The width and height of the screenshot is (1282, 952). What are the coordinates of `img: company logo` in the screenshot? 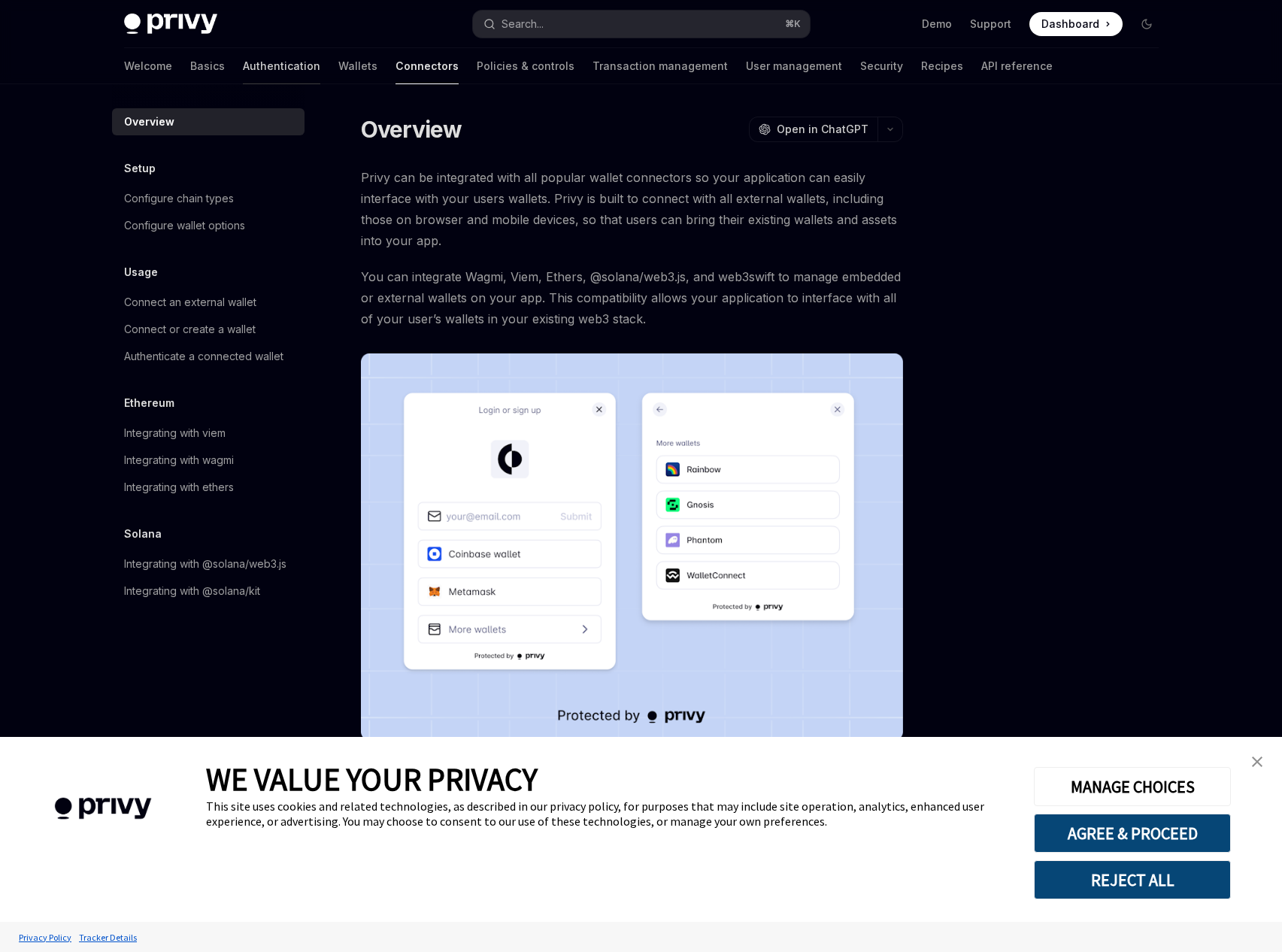 It's located at (103, 808).